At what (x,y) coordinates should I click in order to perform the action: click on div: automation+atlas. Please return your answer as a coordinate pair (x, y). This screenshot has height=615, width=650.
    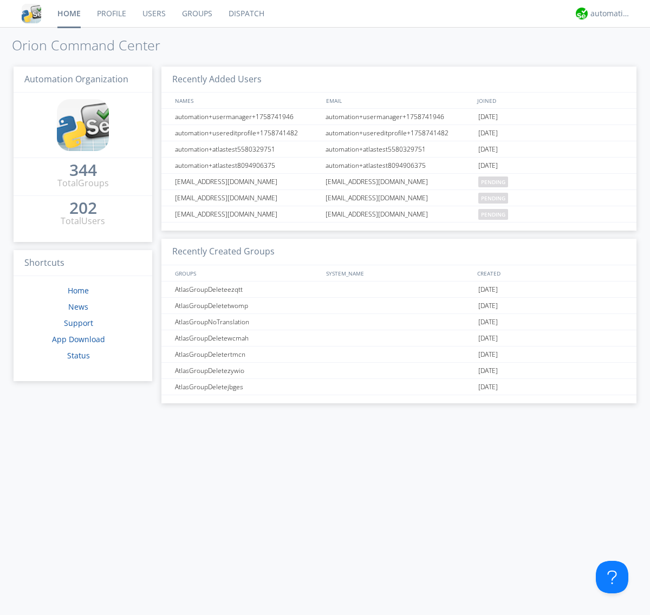
    Looking at the image, I should click on (611, 14).